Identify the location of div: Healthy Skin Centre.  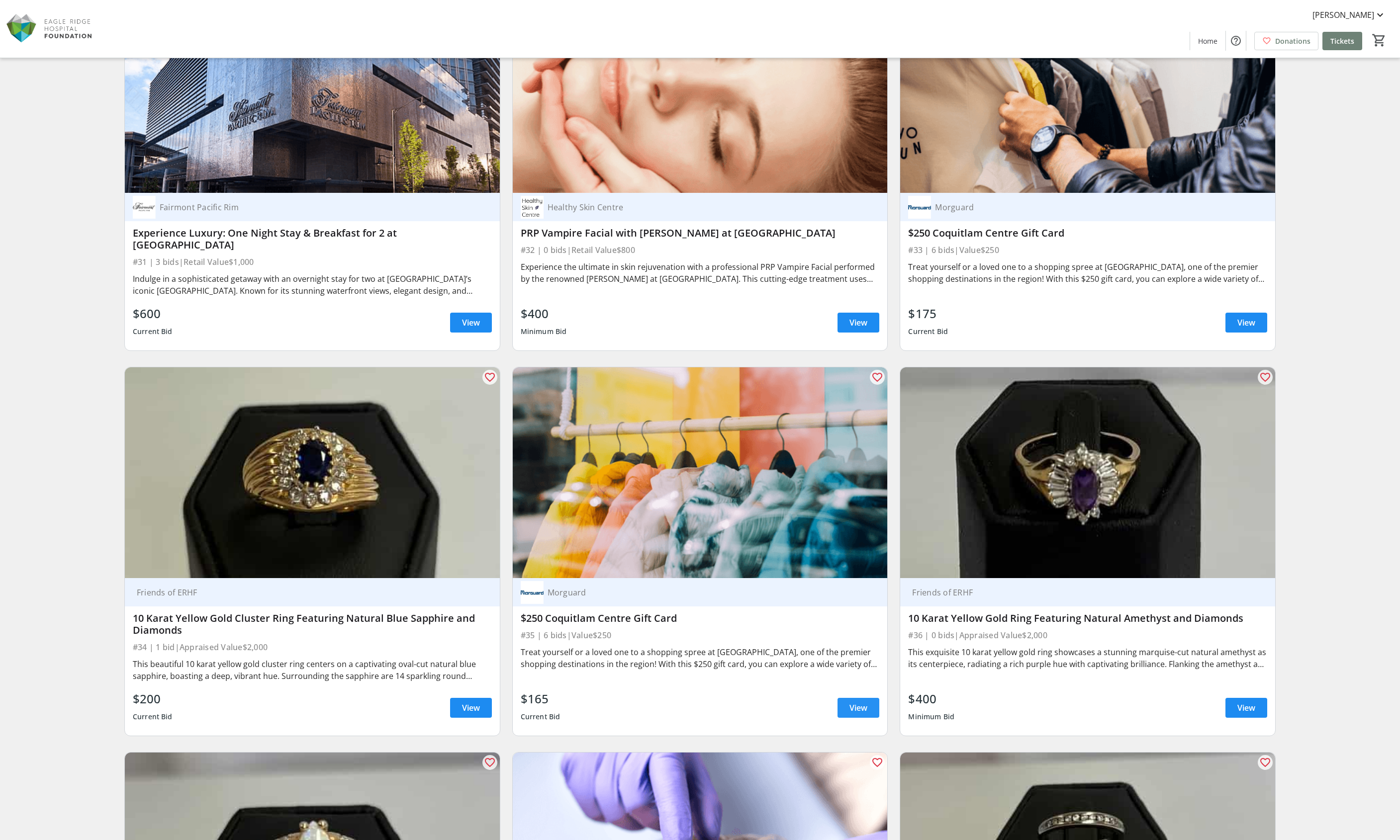
(705, 207).